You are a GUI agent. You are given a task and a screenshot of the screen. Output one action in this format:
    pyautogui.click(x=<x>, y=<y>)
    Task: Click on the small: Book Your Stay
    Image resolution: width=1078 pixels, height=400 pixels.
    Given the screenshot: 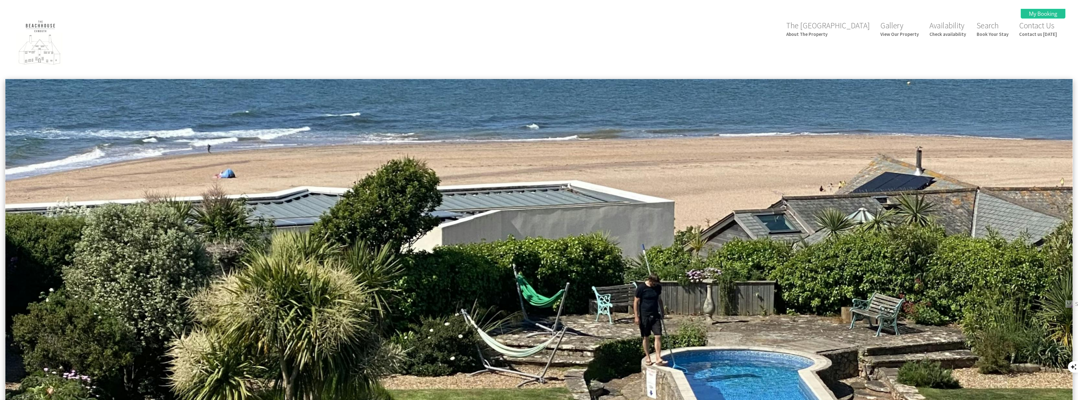 What is the action you would take?
    pyautogui.click(x=992, y=34)
    